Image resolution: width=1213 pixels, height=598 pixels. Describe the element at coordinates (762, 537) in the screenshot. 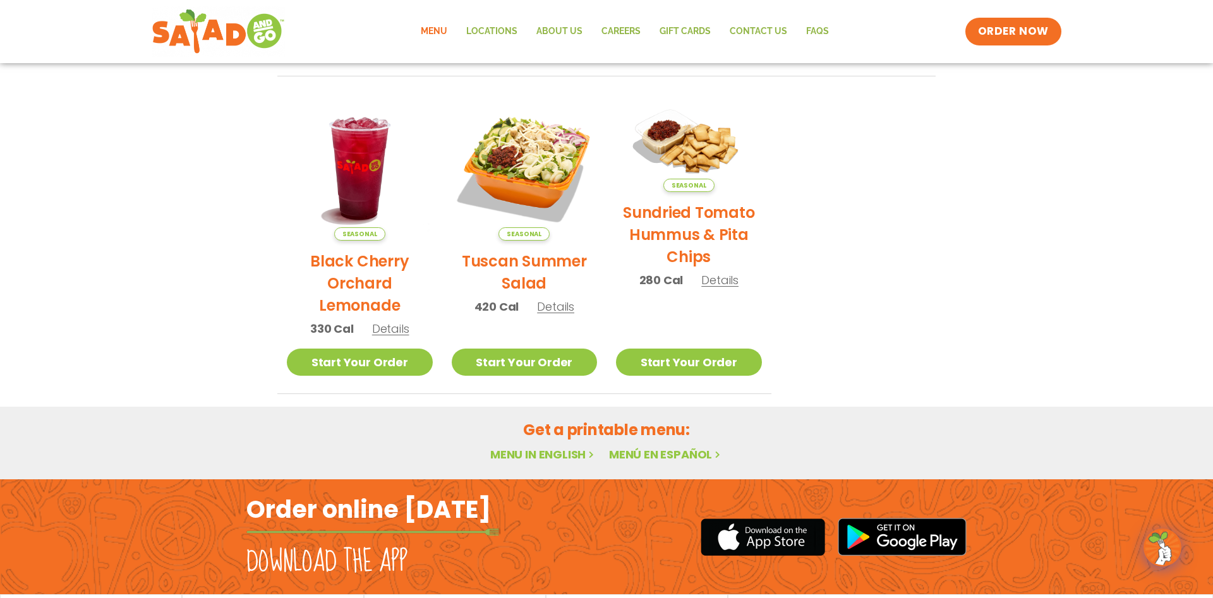

I see `img: appstore` at that location.